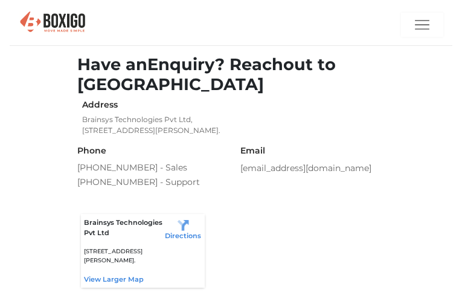 The height and width of the screenshot is (298, 462). Describe the element at coordinates (150, 150) in the screenshot. I see `h6: Phone` at that location.